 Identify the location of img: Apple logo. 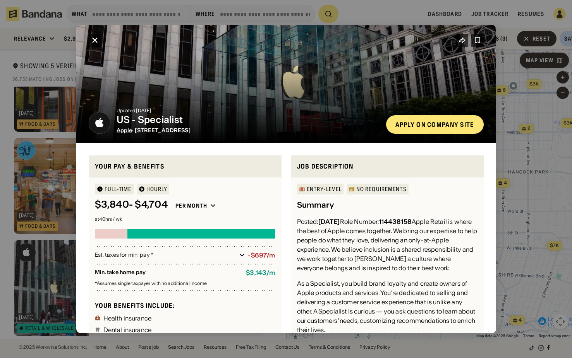
(99, 123).